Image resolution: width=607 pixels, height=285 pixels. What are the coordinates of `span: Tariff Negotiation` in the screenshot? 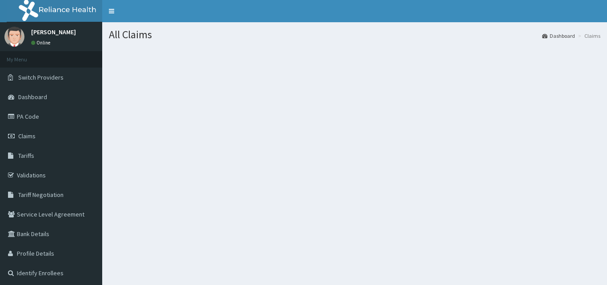 It's located at (41, 195).